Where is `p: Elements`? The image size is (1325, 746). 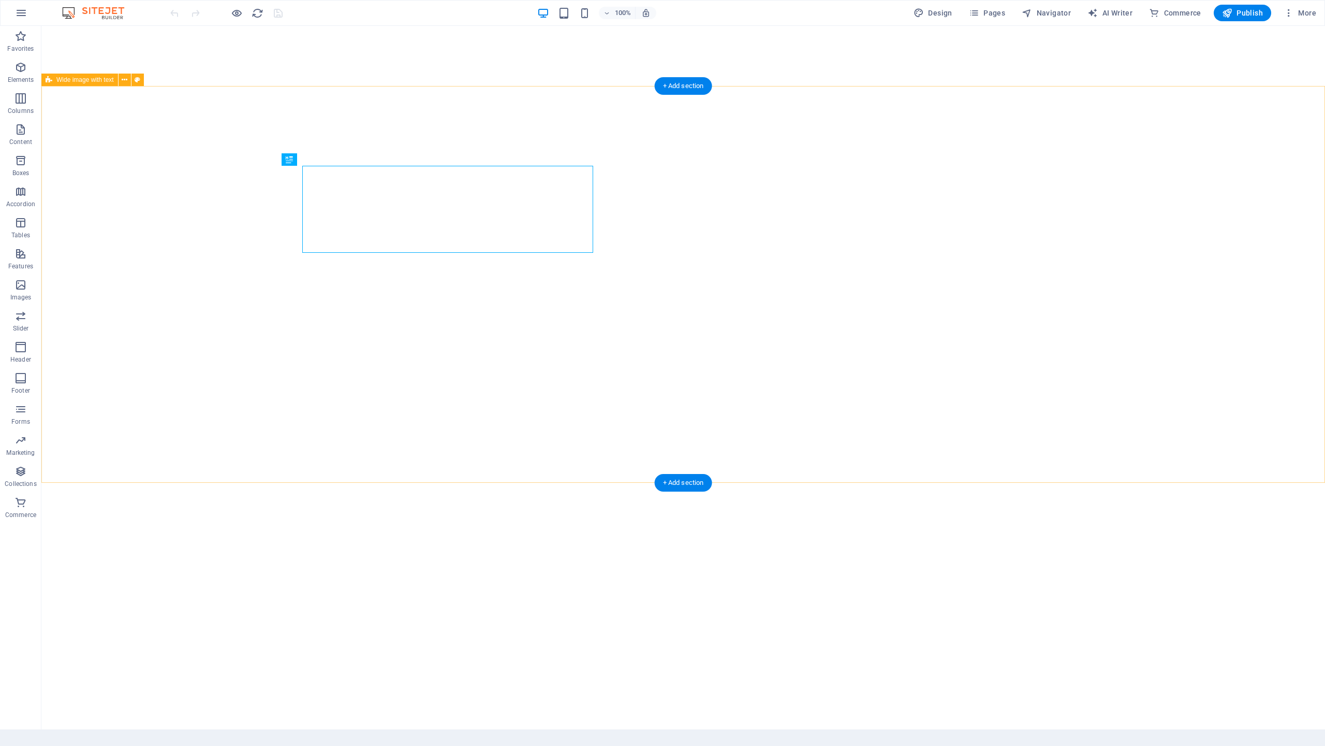 p: Elements is located at coordinates (21, 80).